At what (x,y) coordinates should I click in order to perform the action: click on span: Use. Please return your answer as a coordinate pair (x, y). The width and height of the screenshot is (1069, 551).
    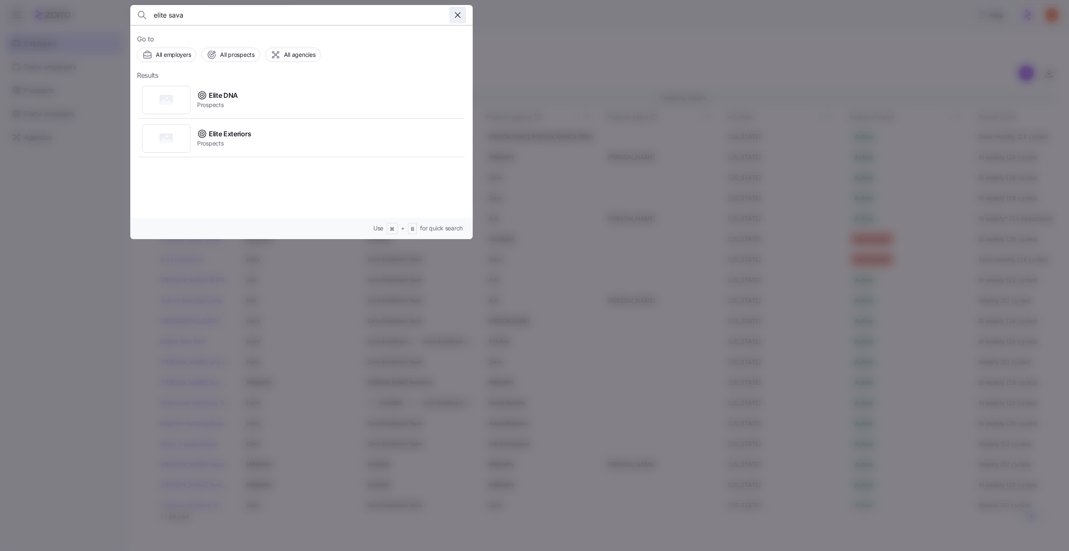
    Looking at the image, I should click on (378, 228).